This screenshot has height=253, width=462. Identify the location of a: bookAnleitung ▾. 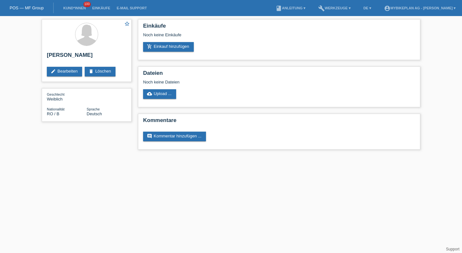
(291, 8).